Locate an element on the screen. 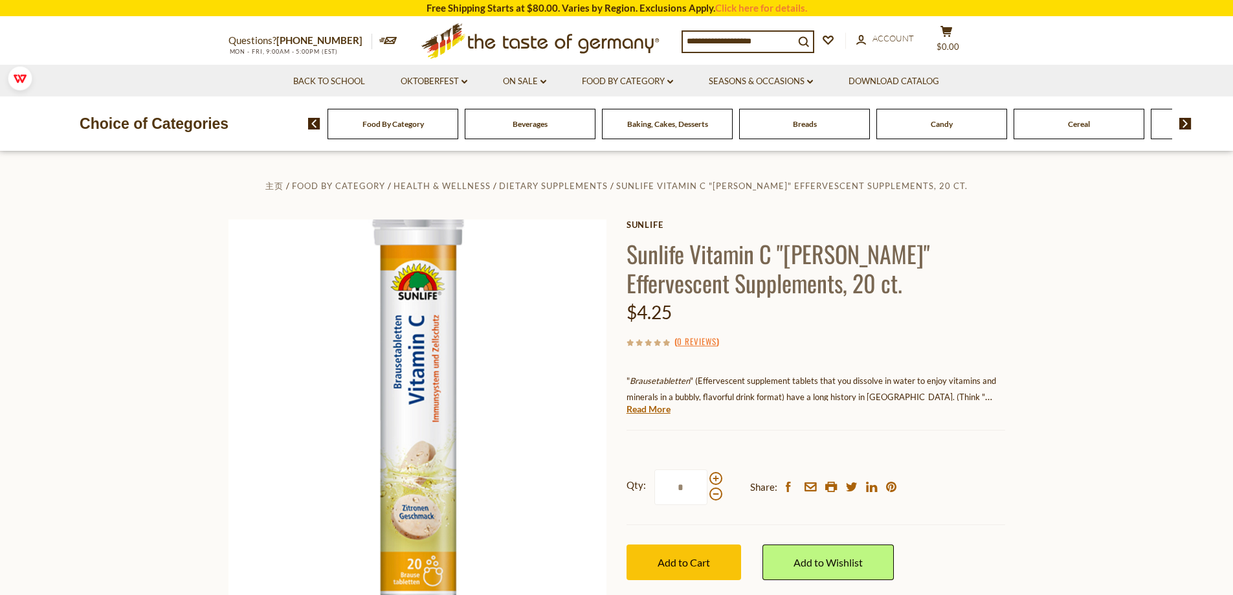  a: Candy is located at coordinates (942, 124).